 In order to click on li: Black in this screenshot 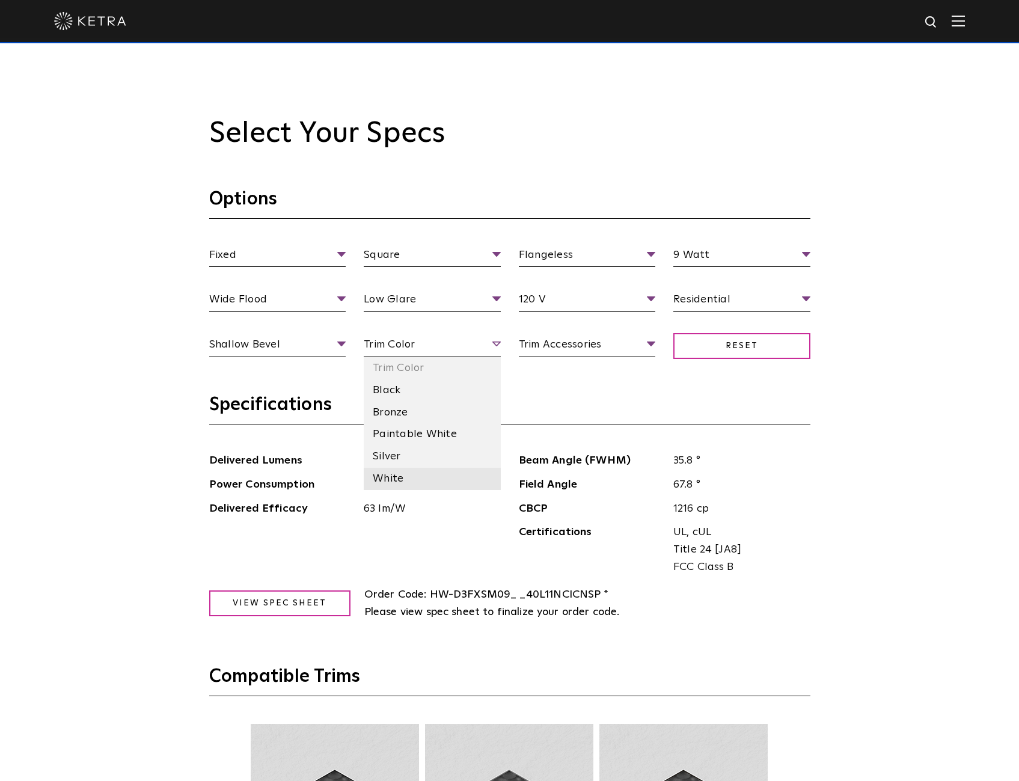, I will do `click(432, 390)`.